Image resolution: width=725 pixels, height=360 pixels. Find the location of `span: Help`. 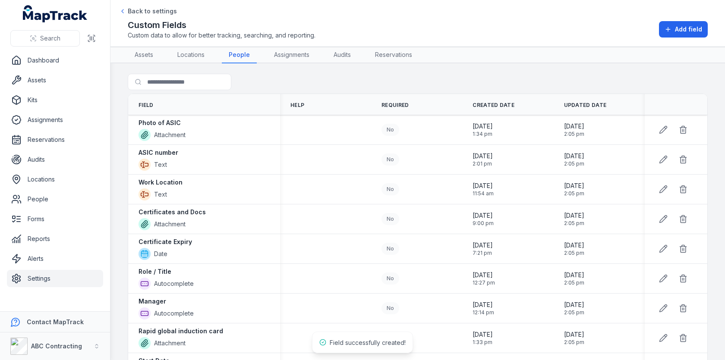

span: Help is located at coordinates (297, 105).